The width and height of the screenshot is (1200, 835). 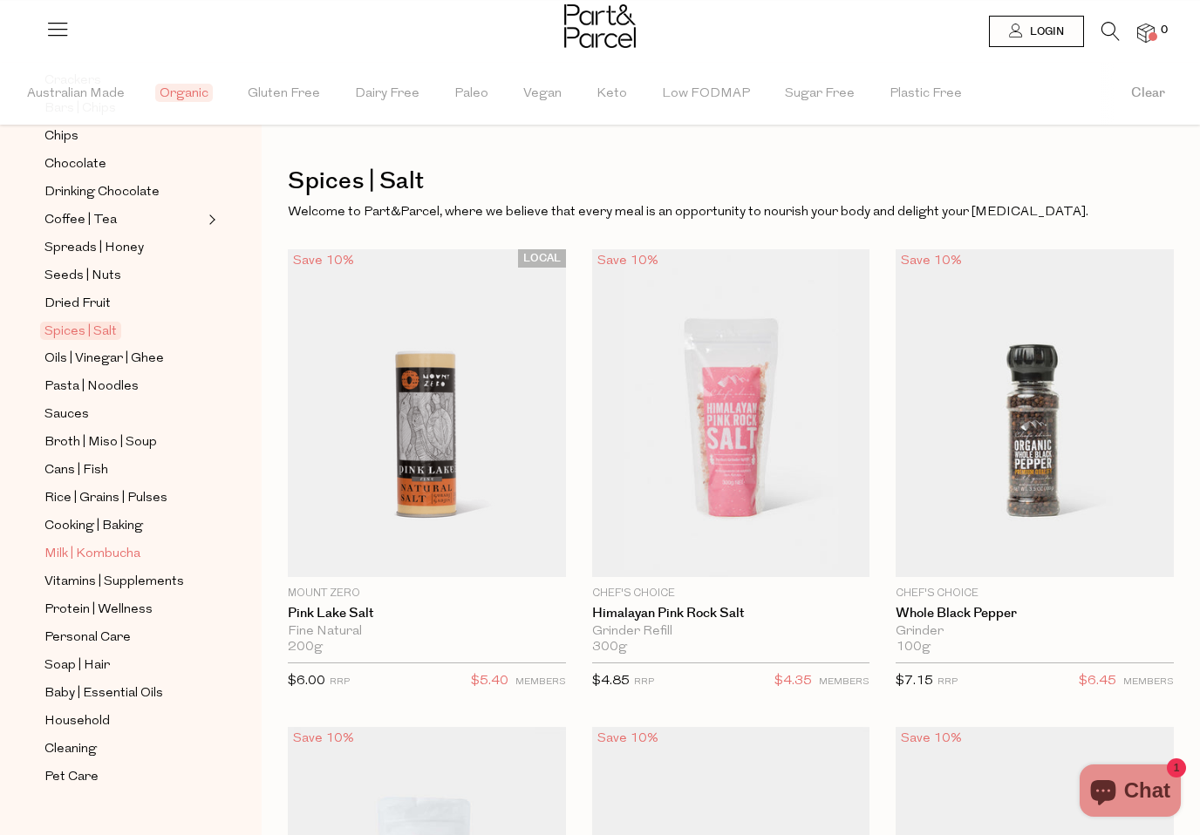 I want to click on span: Pet Care, so click(x=72, y=778).